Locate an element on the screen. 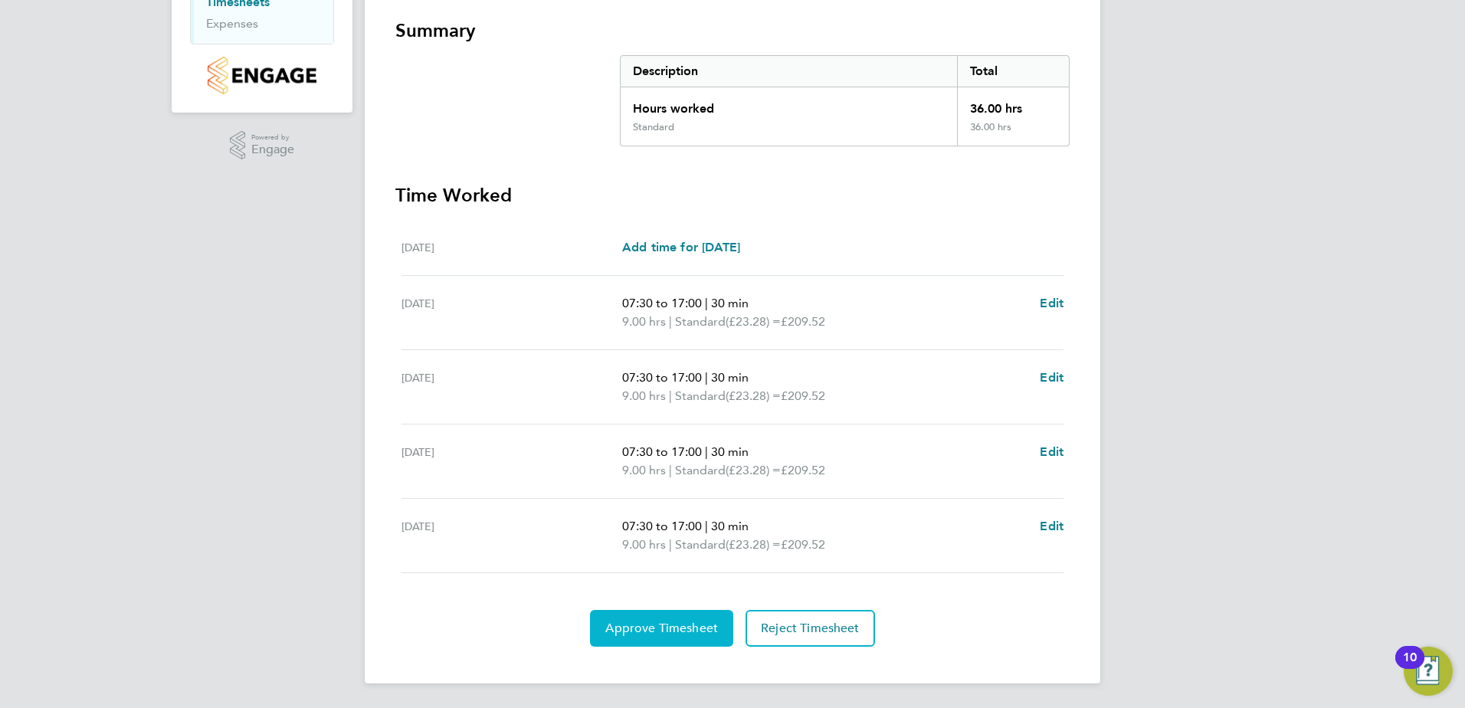 Image resolution: width=1465 pixels, height=708 pixels. div: Standard is located at coordinates (653, 127).